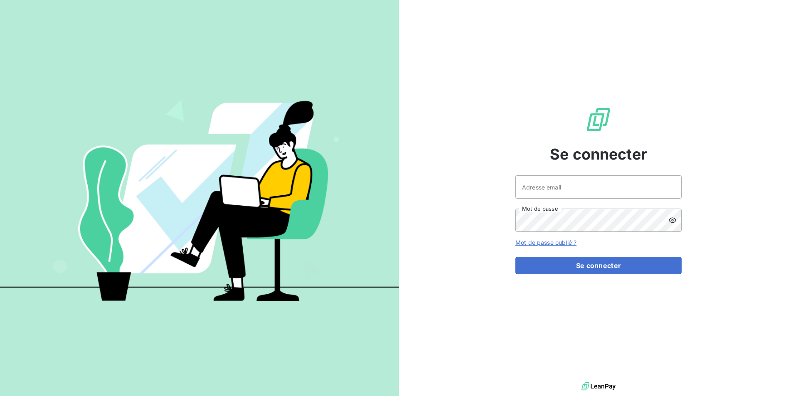 This screenshot has width=798, height=396. What do you see at coordinates (546, 242) in the screenshot?
I see `a: Mot de passe oublié ?` at bounding box center [546, 242].